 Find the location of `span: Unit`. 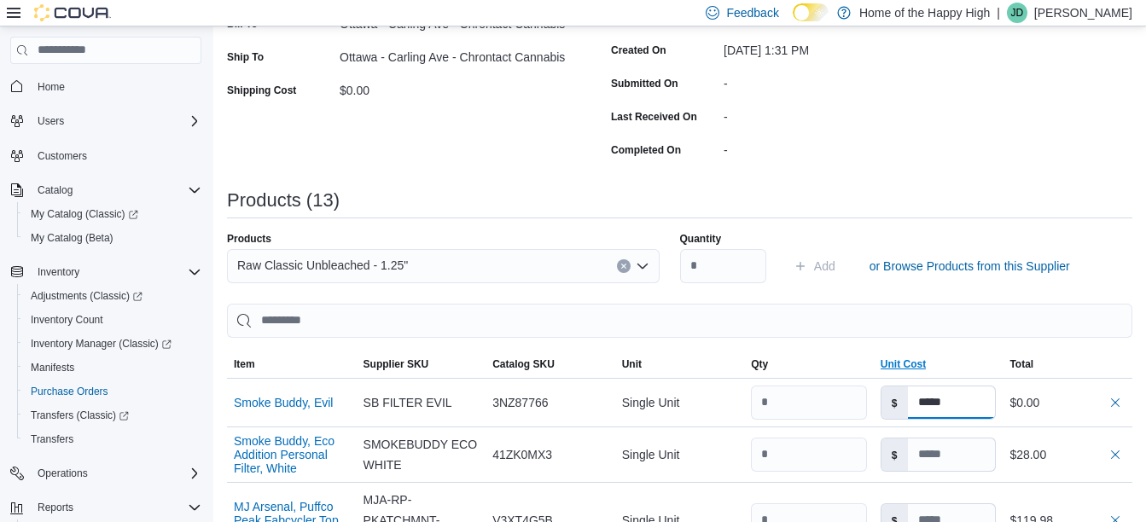

span: Unit is located at coordinates (631, 364).